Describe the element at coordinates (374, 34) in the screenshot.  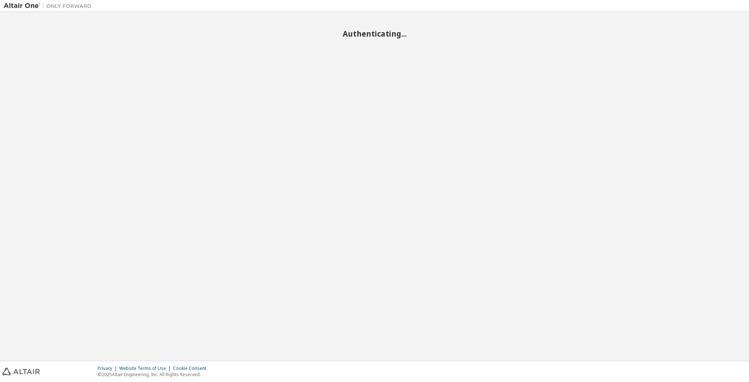
I see `h2: Authenticating...` at that location.